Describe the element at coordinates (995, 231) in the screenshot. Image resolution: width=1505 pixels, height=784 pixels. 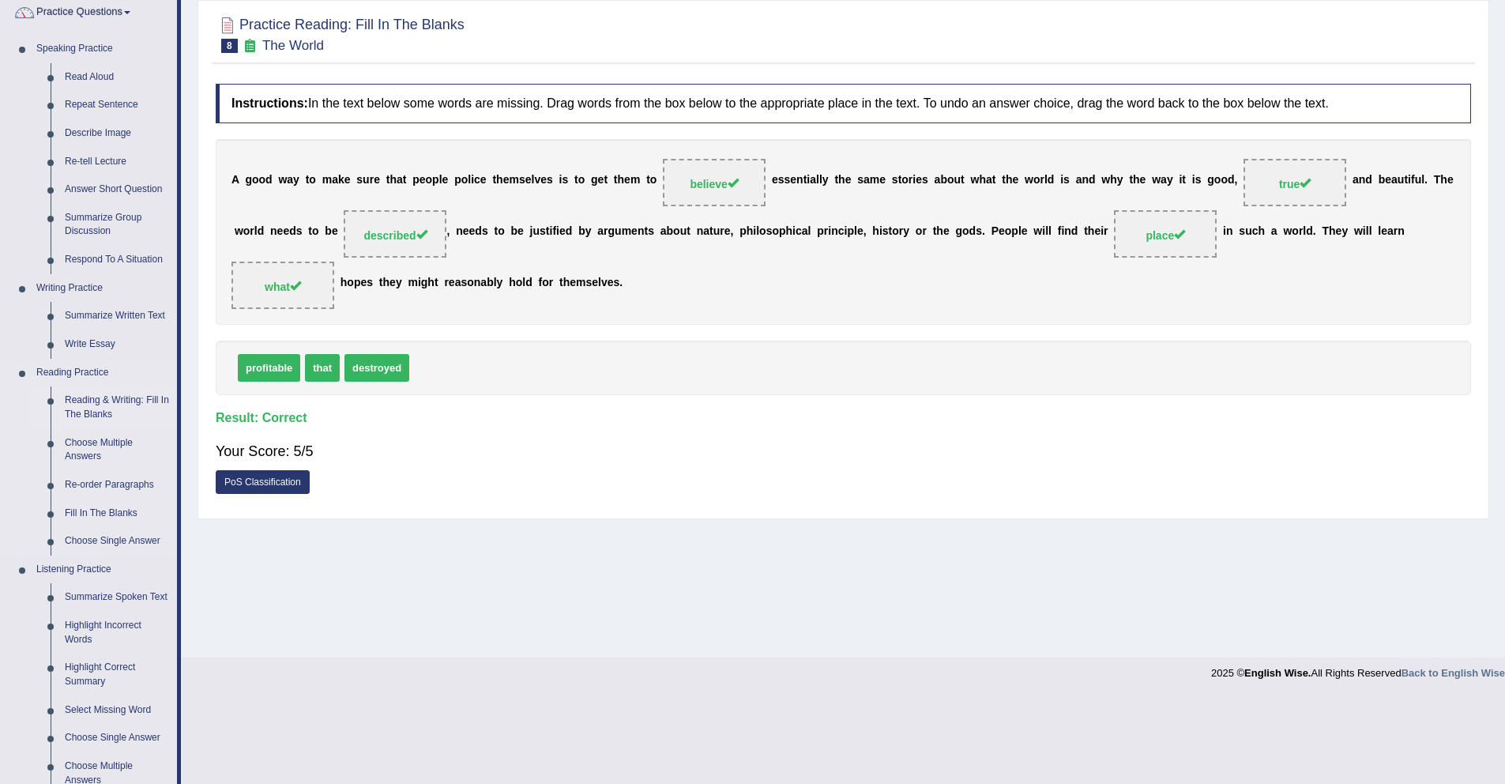
I see `b: P` at that location.